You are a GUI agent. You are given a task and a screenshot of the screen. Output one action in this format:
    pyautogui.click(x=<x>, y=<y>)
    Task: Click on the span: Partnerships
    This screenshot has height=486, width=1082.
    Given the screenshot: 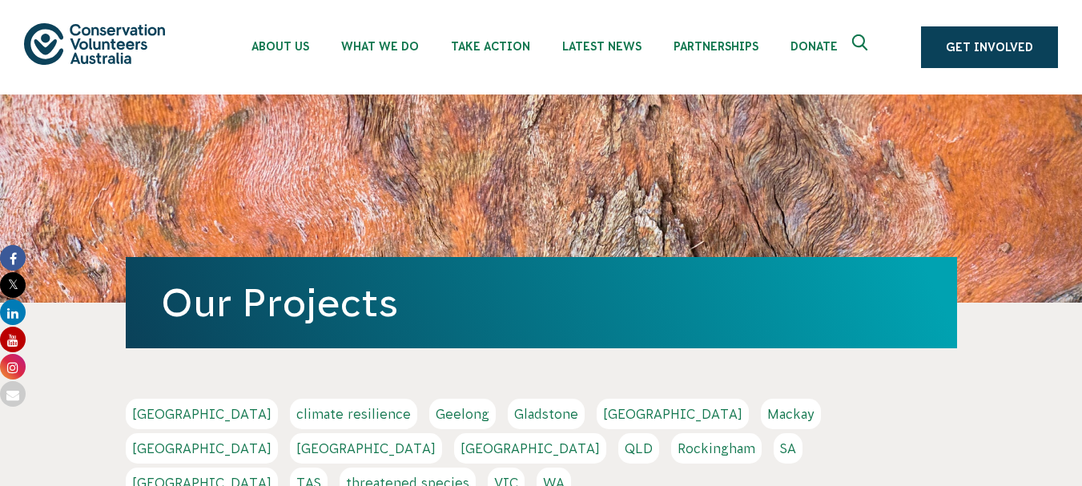 What is the action you would take?
    pyautogui.click(x=716, y=46)
    